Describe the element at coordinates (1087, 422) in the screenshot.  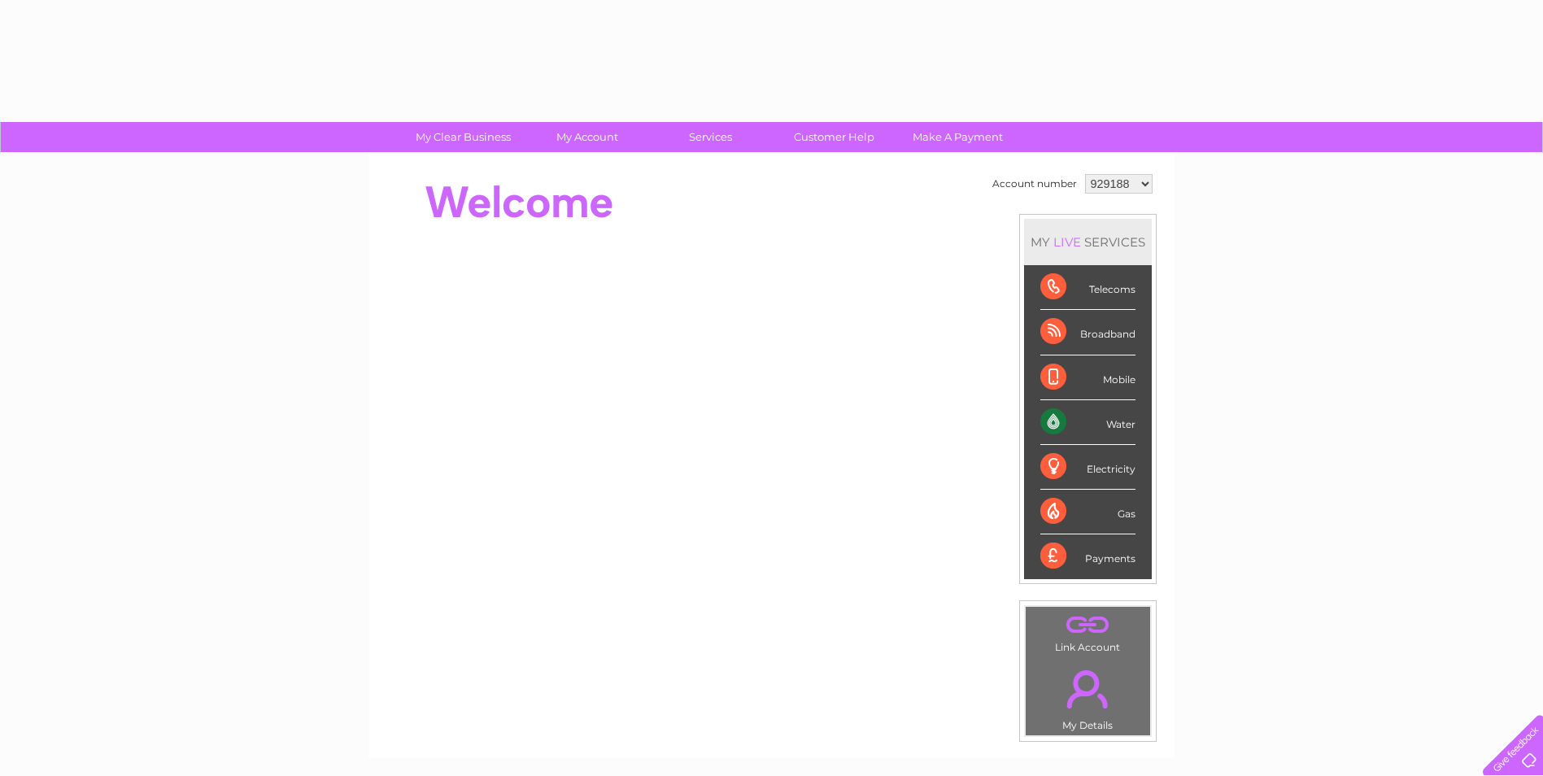
I see `div: Water` at that location.